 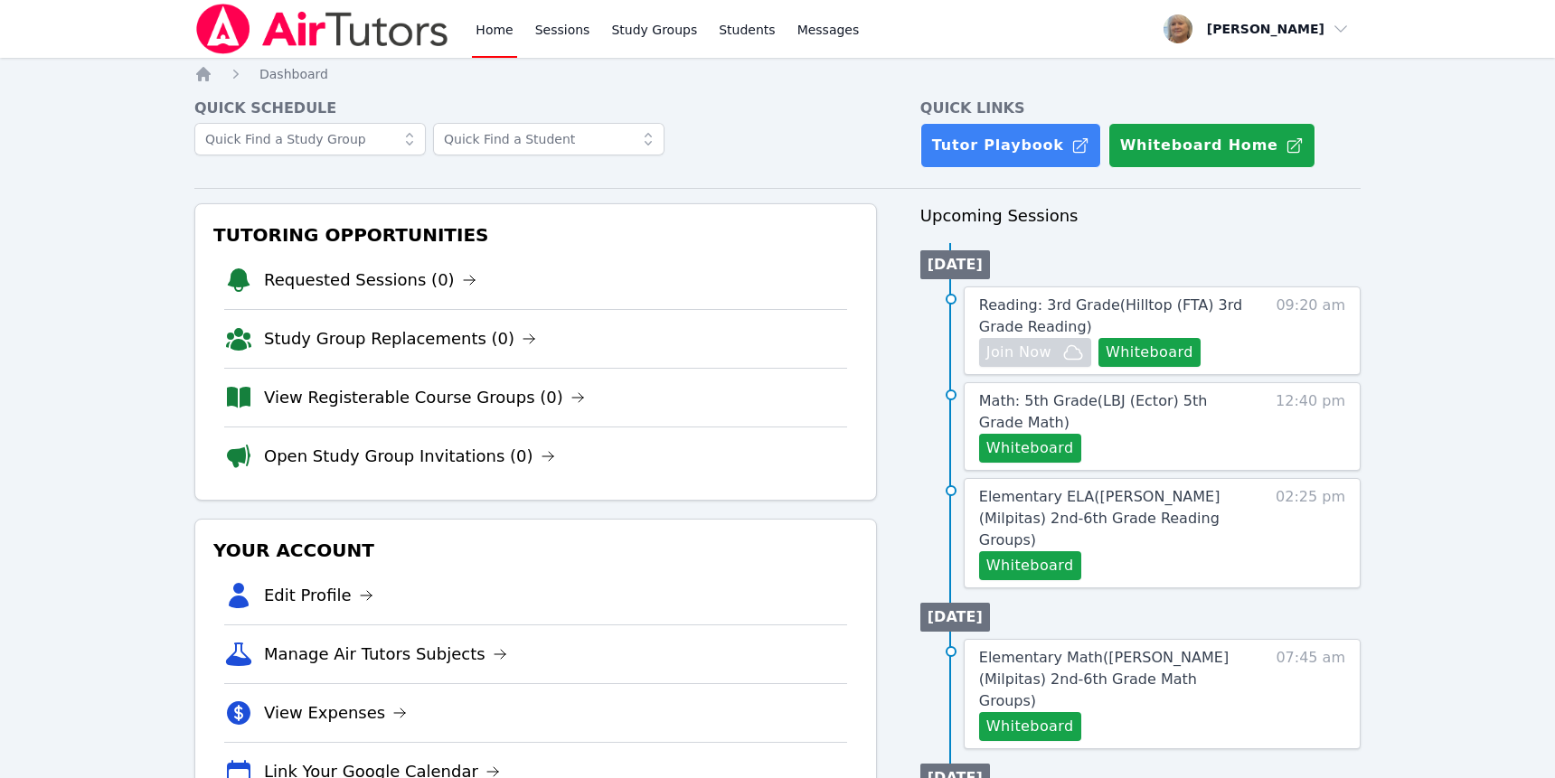 I want to click on button: Join Now, so click(x=1035, y=353).